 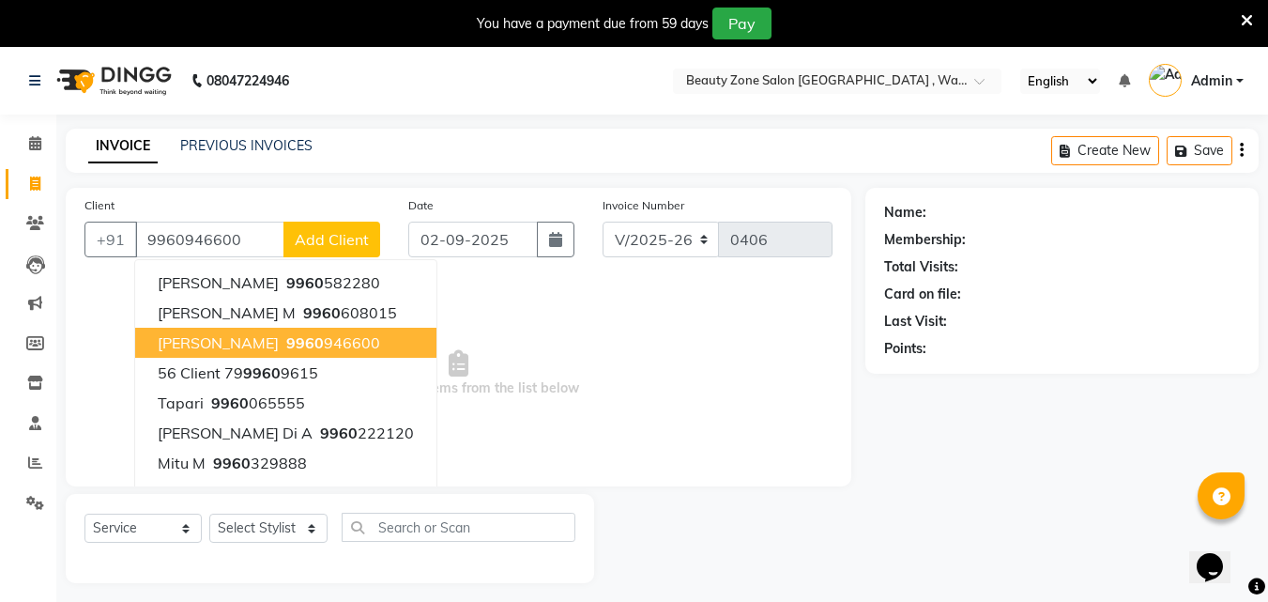 What do you see at coordinates (923, 294) in the screenshot?
I see `div: Card on file:` at bounding box center [923, 294].